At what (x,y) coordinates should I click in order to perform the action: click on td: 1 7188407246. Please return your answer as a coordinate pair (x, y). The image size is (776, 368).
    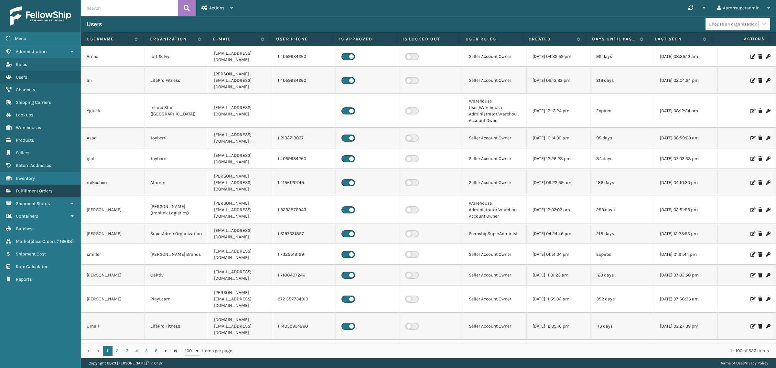
    Looking at the image, I should click on (304, 275).